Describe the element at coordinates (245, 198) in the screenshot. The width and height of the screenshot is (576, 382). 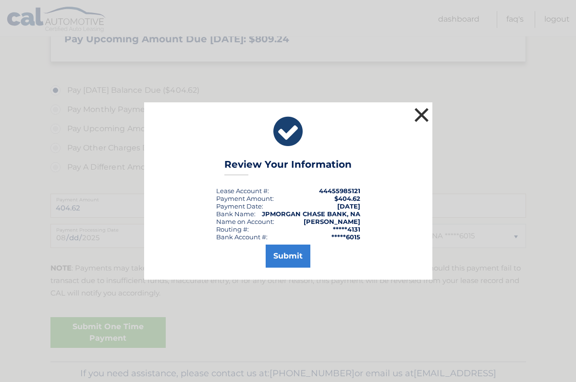
I see `div: Payment Amount:` at that location.